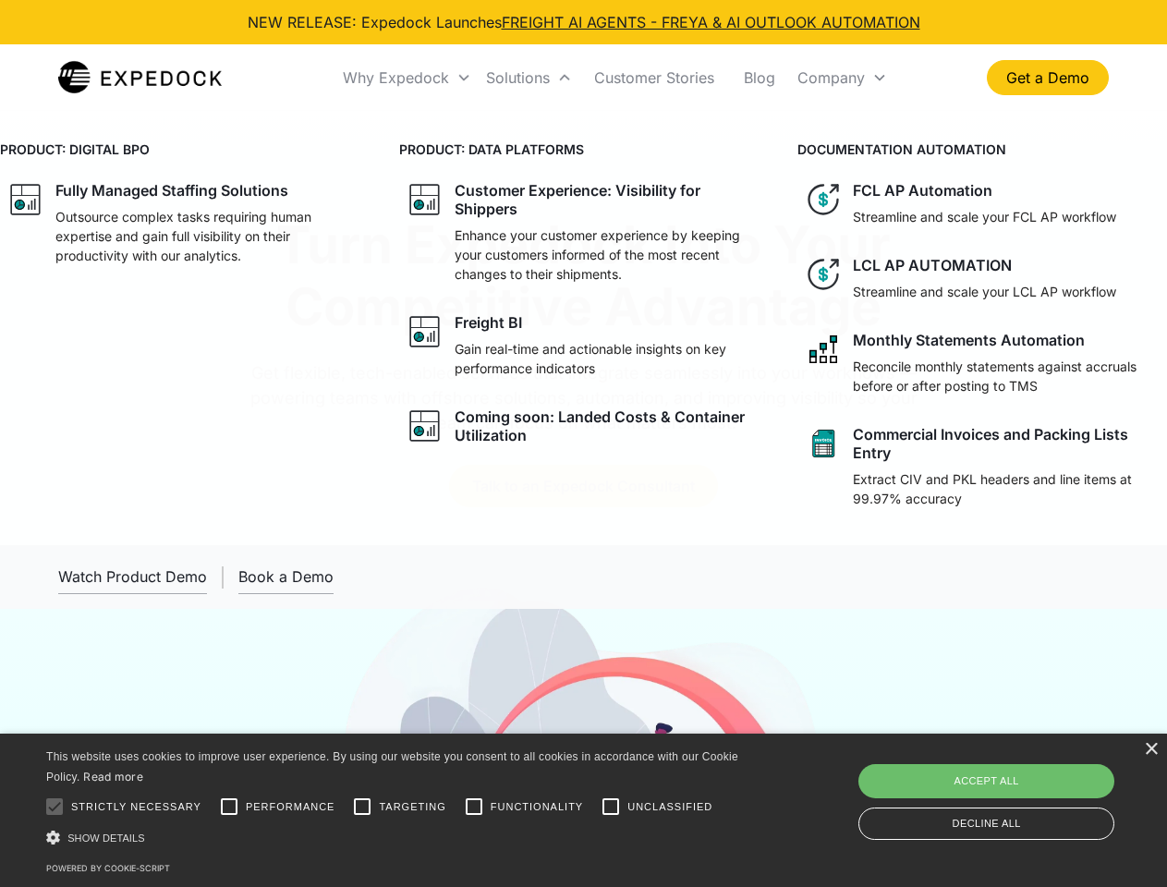  What do you see at coordinates (132, 576) in the screenshot?
I see `div: Watch Product Demo` at bounding box center [132, 576].